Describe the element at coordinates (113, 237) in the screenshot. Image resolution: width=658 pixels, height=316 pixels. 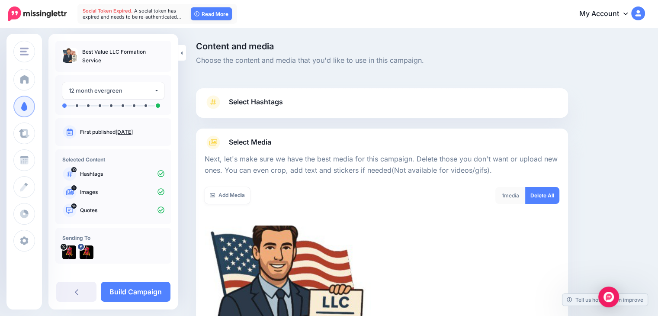
I see `h4: Sending To` at that location.